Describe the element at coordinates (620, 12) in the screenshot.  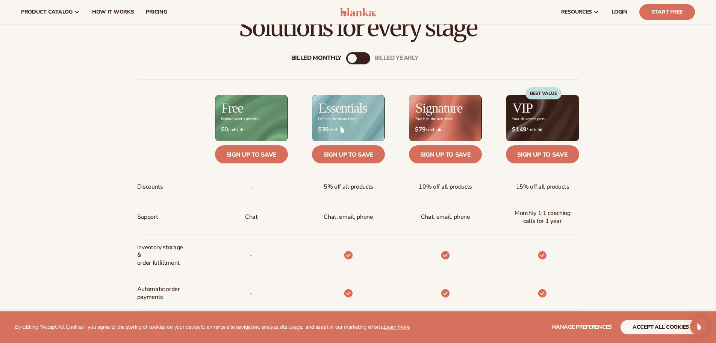
I see `span: LOGIN` at that location.